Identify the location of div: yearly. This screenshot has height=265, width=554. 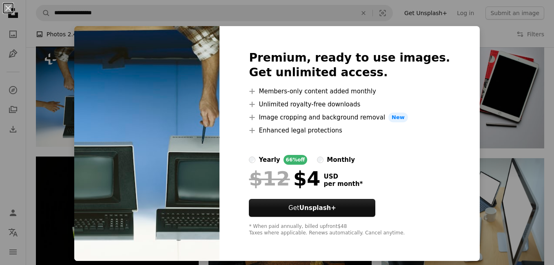
(269, 160).